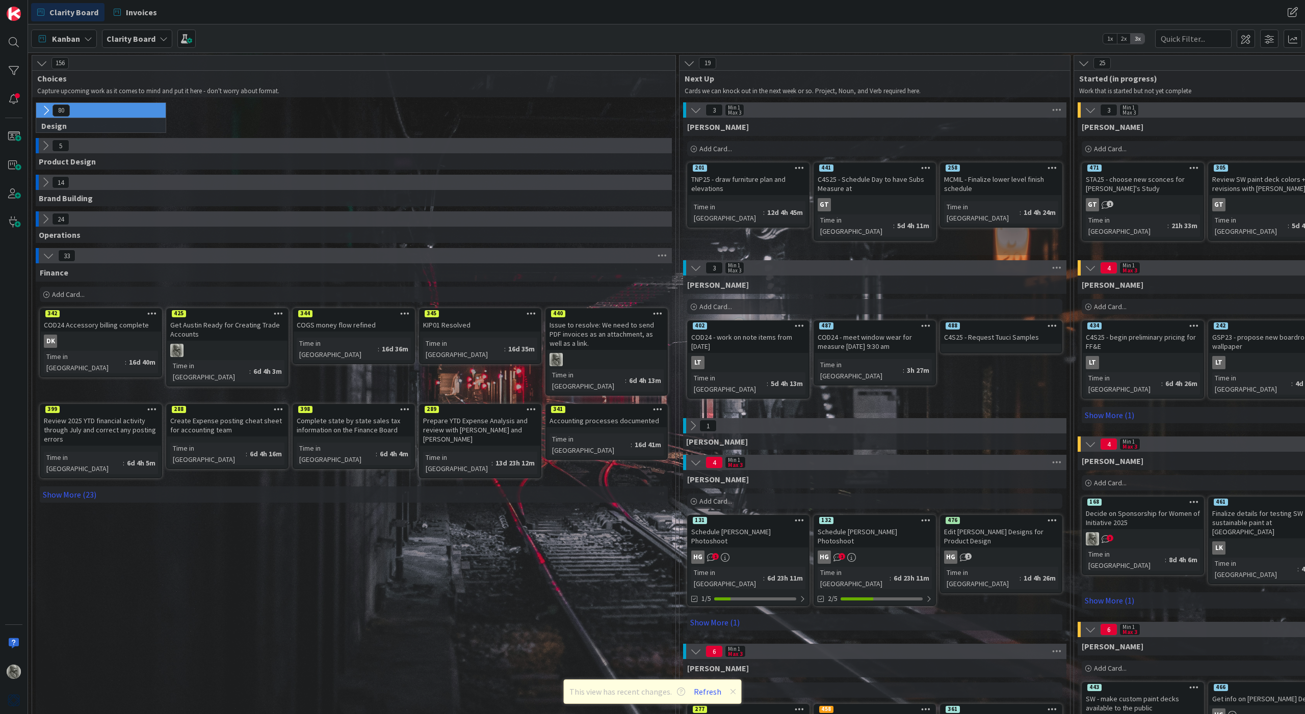 This screenshot has height=714, width=1305. I want to click on div: C4S25 - begin preliminary pricing for FF&E, so click(1143, 342).